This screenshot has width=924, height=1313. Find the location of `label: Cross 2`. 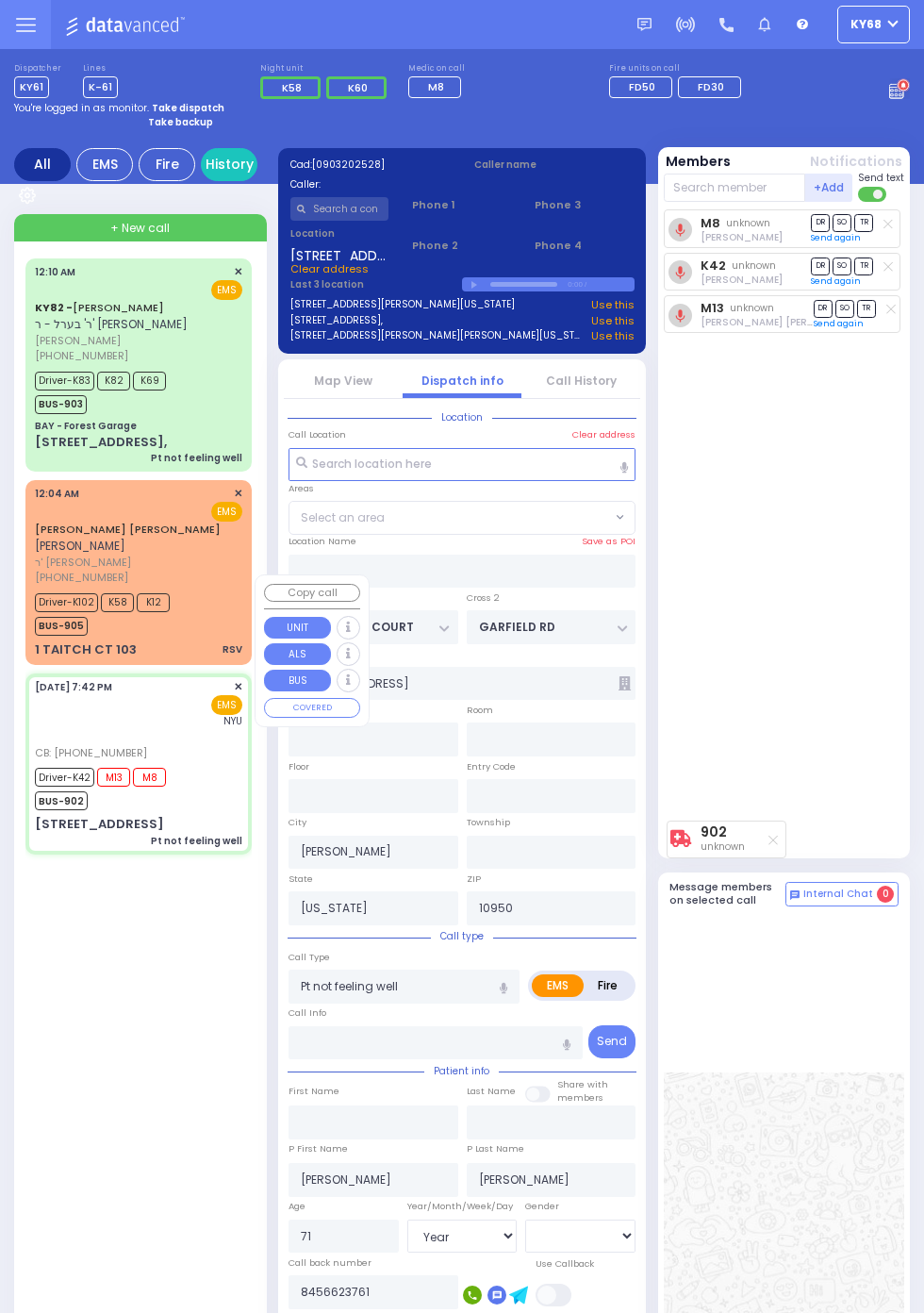

label: Cross 2 is located at coordinates (483, 598).